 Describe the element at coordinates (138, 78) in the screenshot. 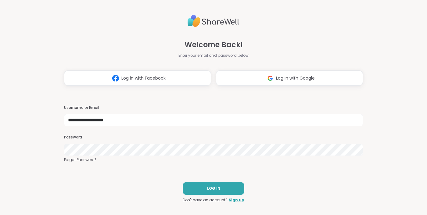

I see `button: Log in with Facebook` at that location.